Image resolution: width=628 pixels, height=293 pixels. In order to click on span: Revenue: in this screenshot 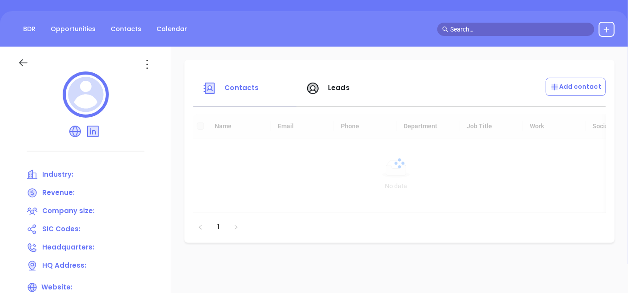, I will do `click(58, 192)`.